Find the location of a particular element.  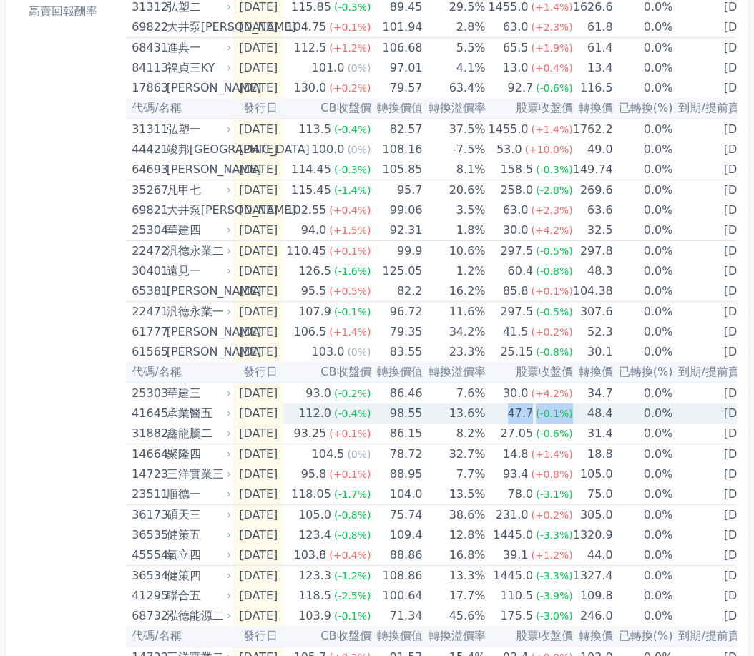

div: 22471 is located at coordinates (147, 312).